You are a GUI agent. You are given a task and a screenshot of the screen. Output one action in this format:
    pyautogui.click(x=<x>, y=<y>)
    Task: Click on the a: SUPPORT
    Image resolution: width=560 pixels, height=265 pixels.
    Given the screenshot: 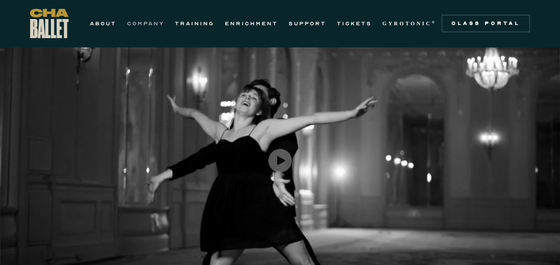 What is the action you would take?
    pyautogui.click(x=307, y=23)
    